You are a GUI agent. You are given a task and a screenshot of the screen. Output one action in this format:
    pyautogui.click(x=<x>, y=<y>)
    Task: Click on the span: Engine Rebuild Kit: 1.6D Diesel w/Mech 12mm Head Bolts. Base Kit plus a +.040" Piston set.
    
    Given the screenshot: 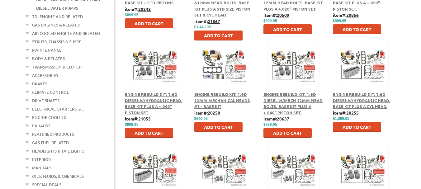 What is the action you would take?
    pyautogui.click(x=293, y=103)
    